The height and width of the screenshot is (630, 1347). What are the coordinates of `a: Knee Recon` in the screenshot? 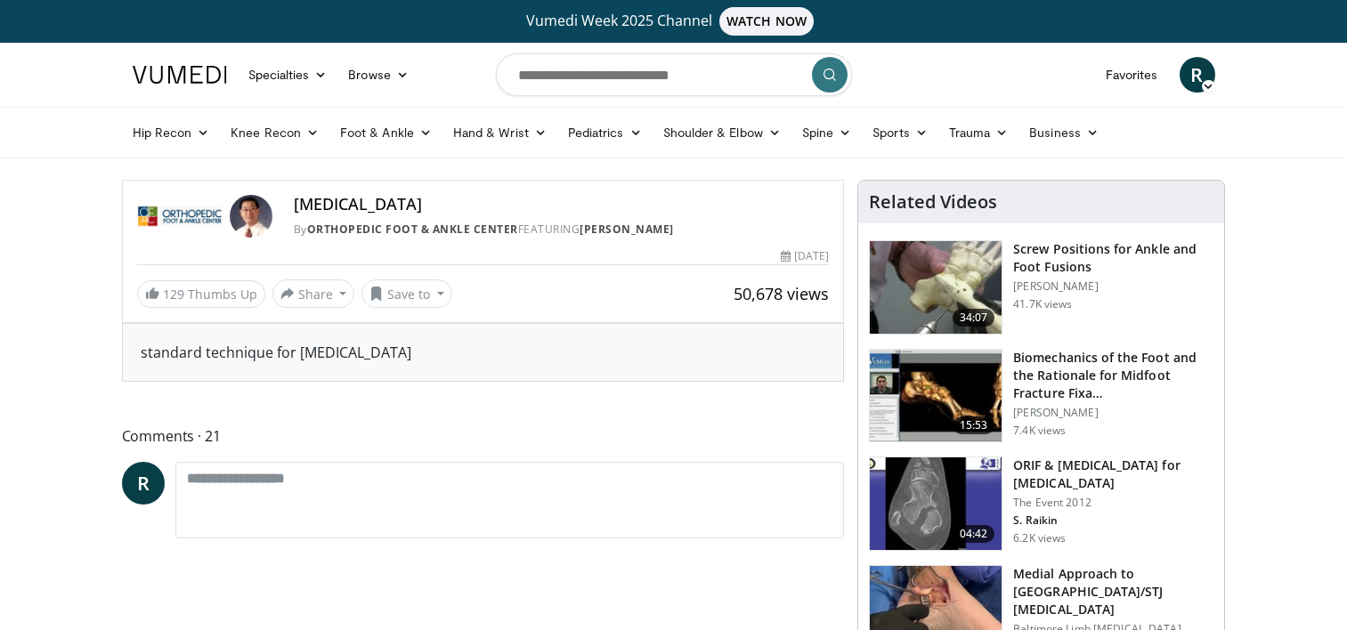 It's located at (274, 133).